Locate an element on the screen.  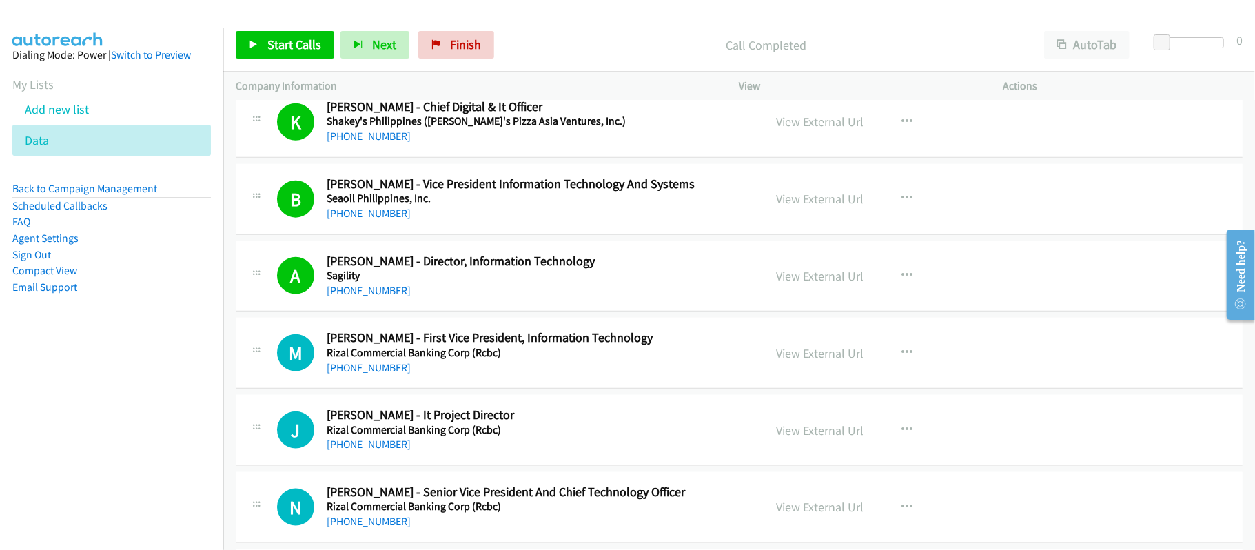
a: Back to Campaign Management is located at coordinates (85, 188).